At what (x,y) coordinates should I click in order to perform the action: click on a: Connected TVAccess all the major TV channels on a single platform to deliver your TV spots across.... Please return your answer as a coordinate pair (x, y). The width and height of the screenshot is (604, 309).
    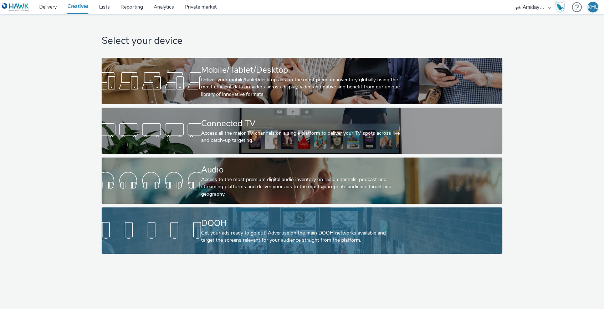
    Looking at the image, I should click on (302, 131).